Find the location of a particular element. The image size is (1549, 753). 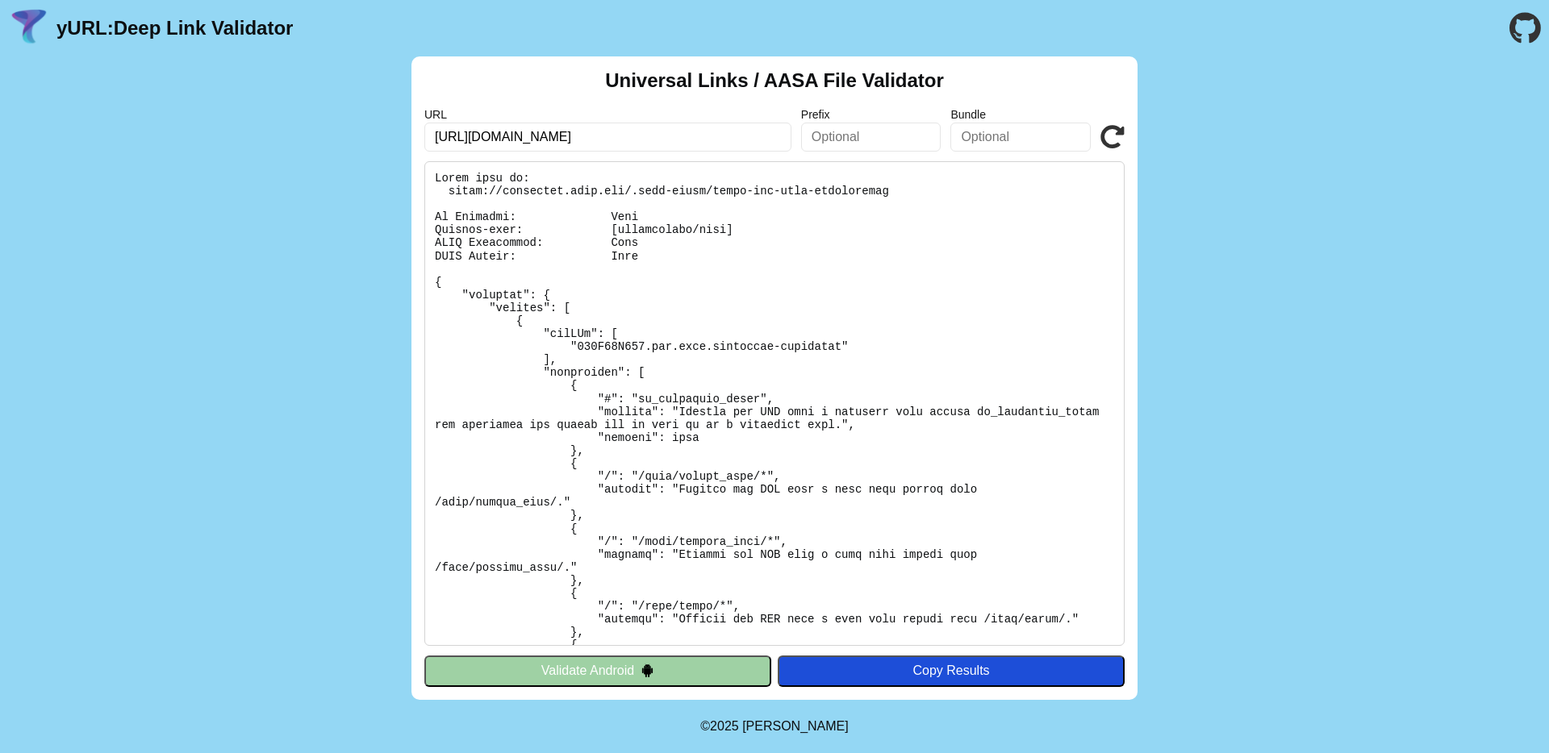

div: Copy Results is located at coordinates (951, 671).